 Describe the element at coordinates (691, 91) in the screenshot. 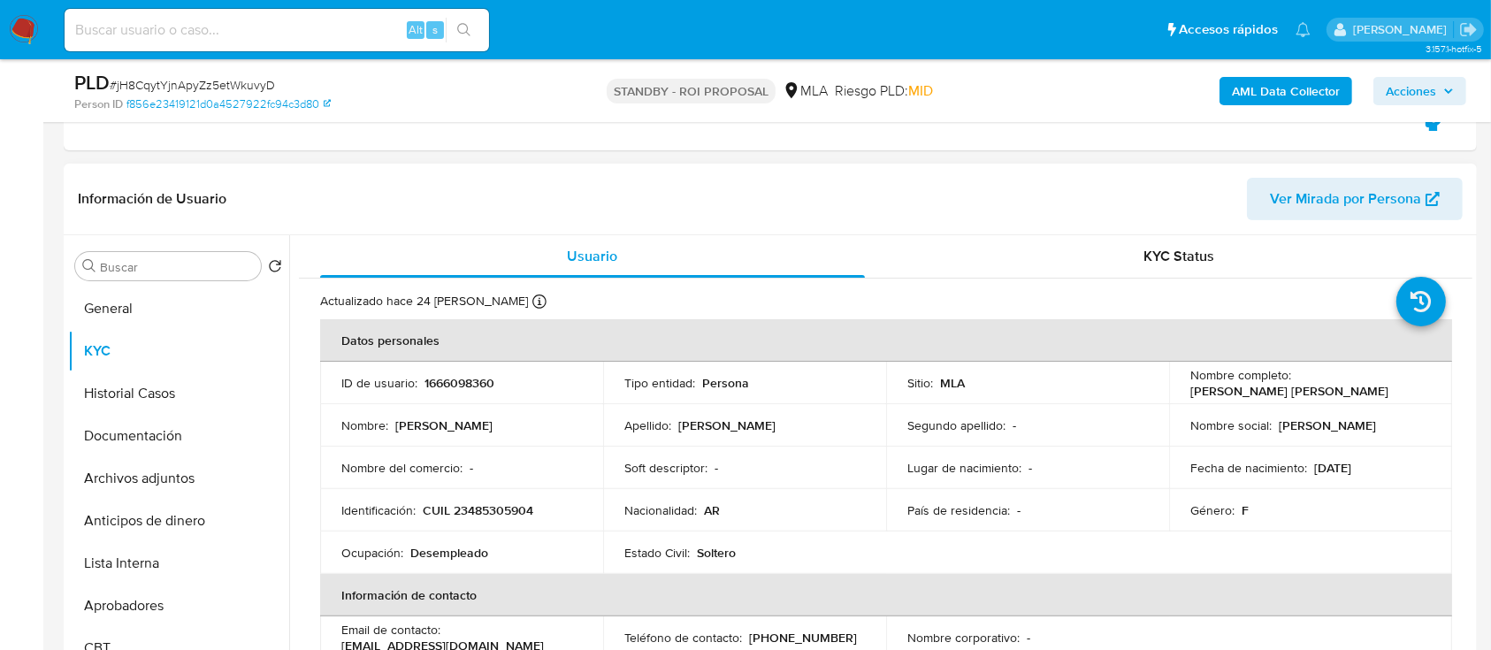

I see `p: STANDBY - ROI PROPOSAL` at that location.